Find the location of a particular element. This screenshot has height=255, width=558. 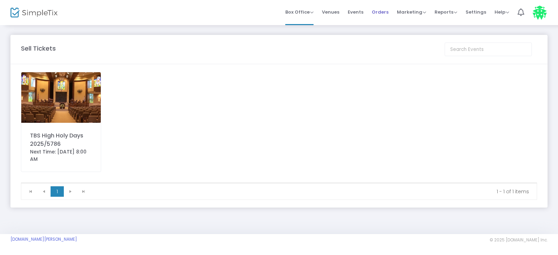

span: Box Office is located at coordinates (299, 12).